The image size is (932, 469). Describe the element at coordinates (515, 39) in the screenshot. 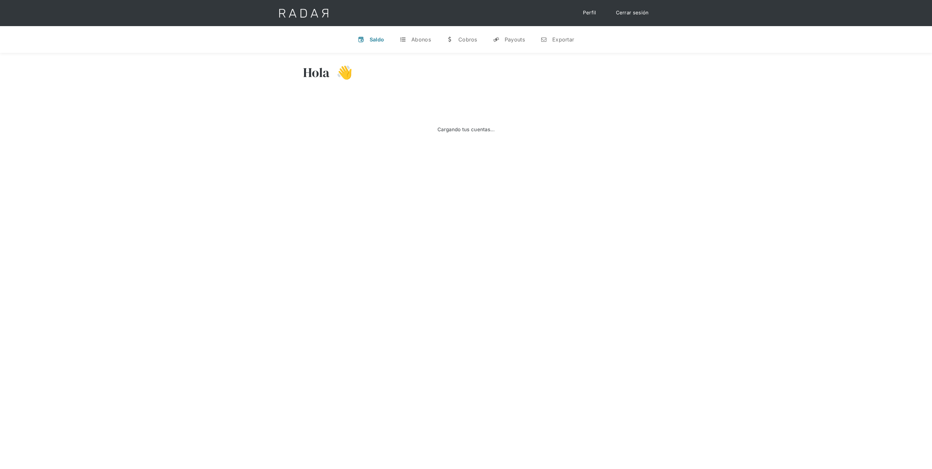

I see `div: Payouts` at that location.